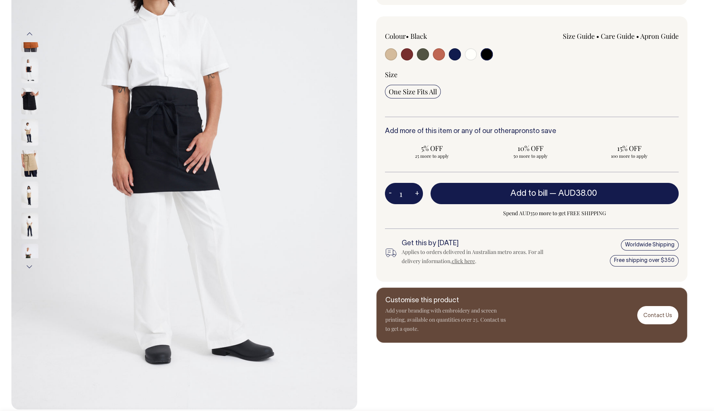 Image resolution: width=714 pixels, height=411 pixels. What do you see at coordinates (432, 151) in the screenshot?
I see `input: 5% OFF 25 more to apply` at bounding box center [432, 151].